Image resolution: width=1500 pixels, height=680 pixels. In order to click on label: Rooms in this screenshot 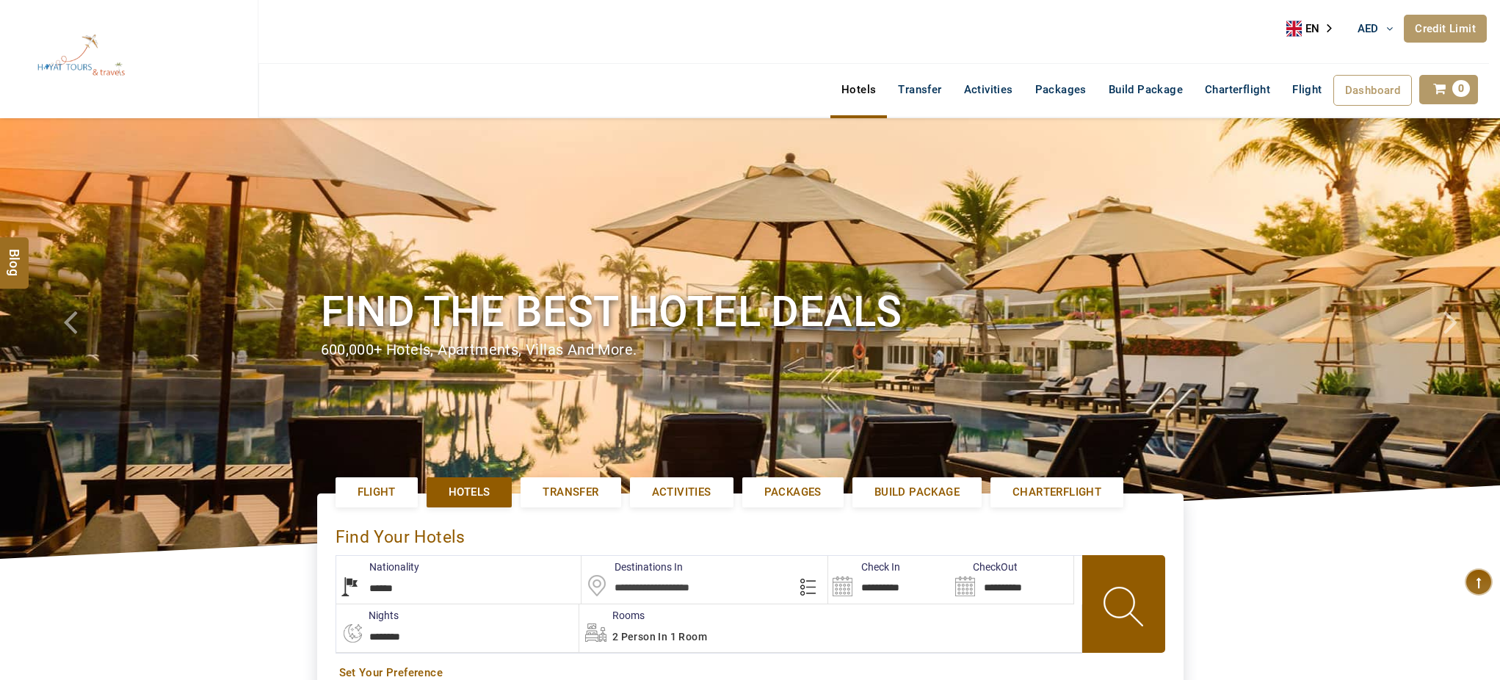, I will do `click(612, 615)`.